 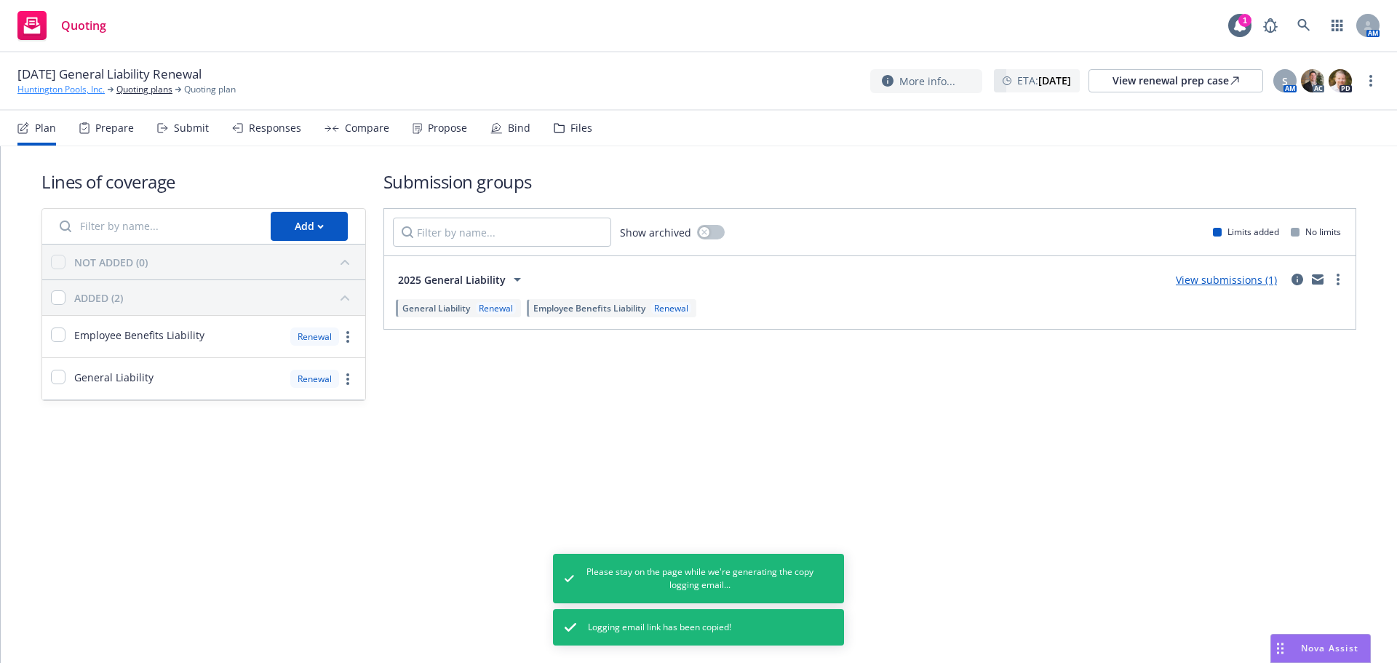 I want to click on a: Search, so click(x=1304, y=25).